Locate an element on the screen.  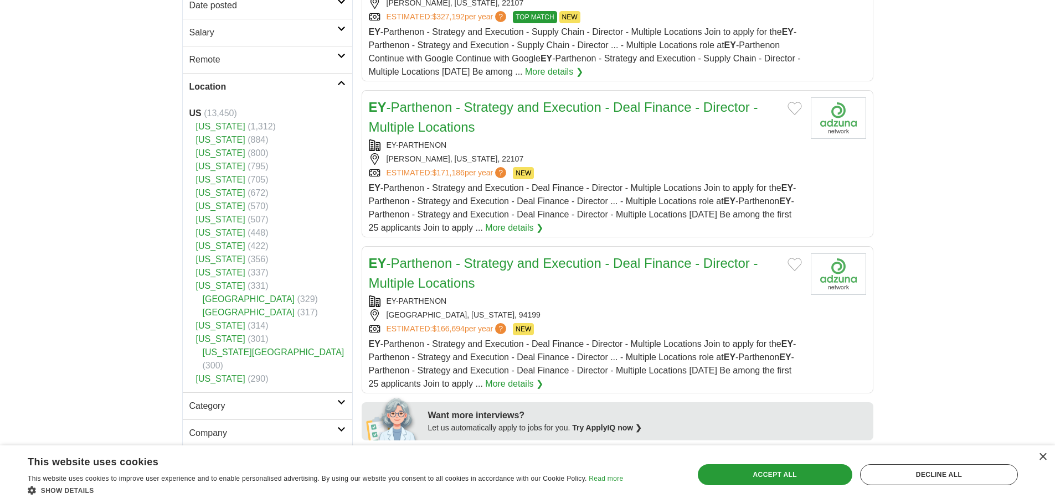
a: Read more, opens a new window is located at coordinates (606, 479).